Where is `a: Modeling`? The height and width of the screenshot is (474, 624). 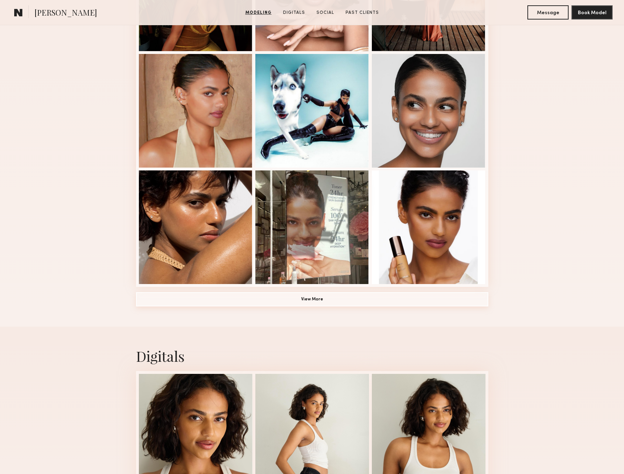
a: Modeling is located at coordinates (258, 13).